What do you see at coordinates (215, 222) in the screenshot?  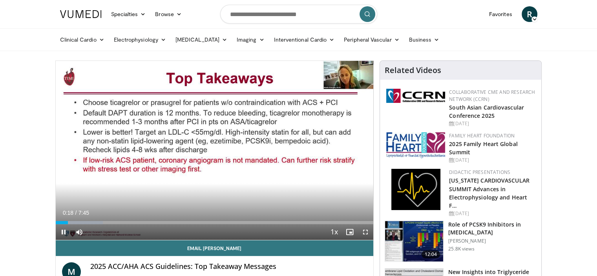 I see `div: Progress Bar` at bounding box center [215, 222].